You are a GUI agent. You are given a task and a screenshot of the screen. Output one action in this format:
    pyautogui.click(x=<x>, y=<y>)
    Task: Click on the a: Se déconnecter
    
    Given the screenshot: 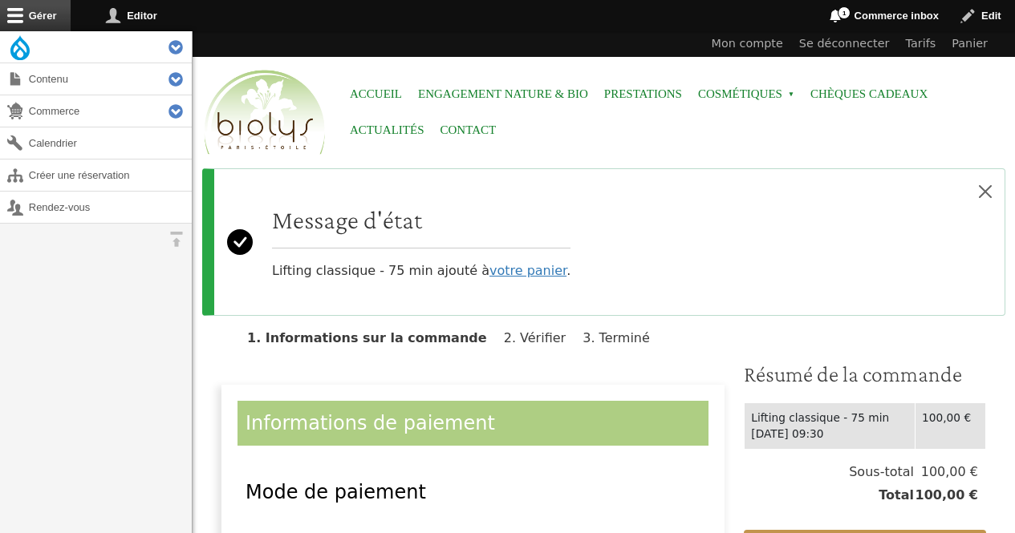 What is the action you would take?
    pyautogui.click(x=844, y=44)
    